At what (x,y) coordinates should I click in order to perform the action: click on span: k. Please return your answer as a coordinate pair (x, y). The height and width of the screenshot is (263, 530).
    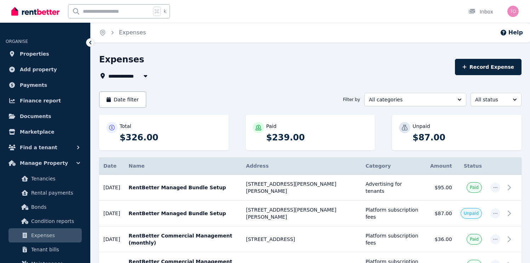
    Looking at the image, I should click on (165, 11).